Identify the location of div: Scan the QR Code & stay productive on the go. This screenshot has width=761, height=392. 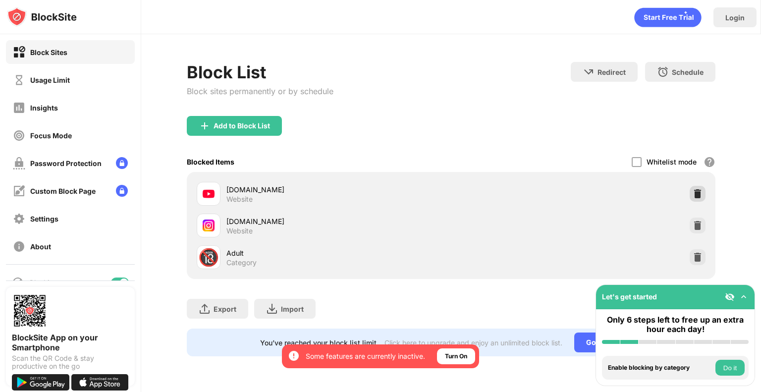
(70, 362).